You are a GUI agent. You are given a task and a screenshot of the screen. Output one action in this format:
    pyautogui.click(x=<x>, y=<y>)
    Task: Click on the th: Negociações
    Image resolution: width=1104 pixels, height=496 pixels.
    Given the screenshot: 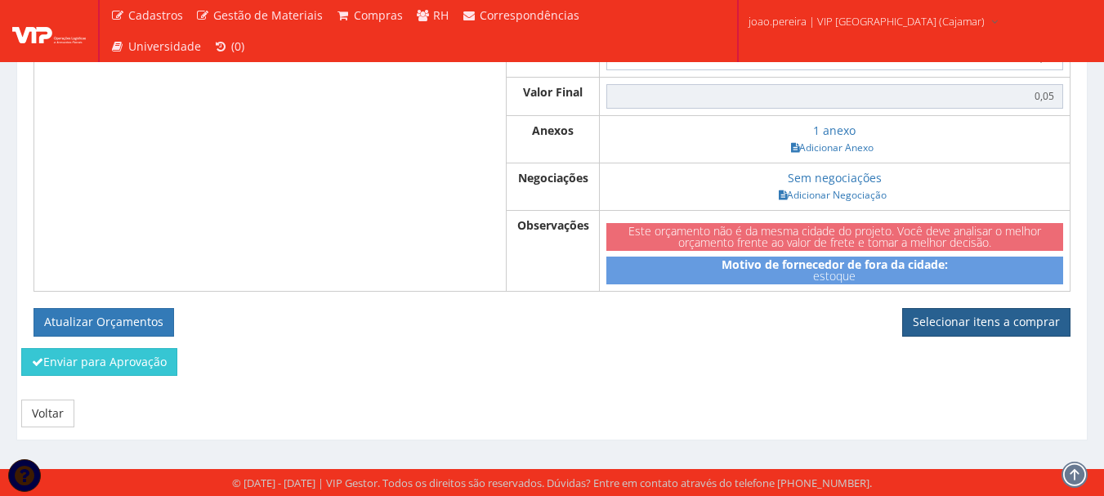 What is the action you would take?
    pyautogui.click(x=553, y=187)
    